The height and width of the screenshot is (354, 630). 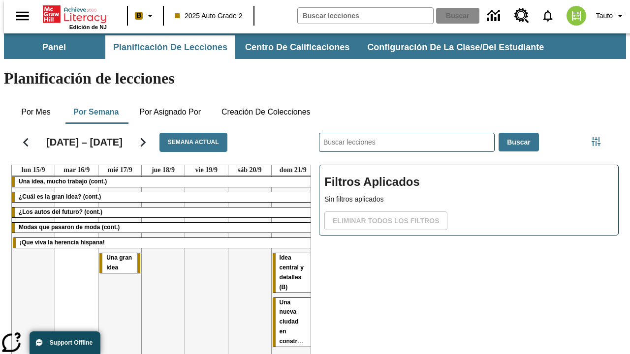 I want to click on div: Modas que pasaron de moda (cont.), so click(x=163, y=228).